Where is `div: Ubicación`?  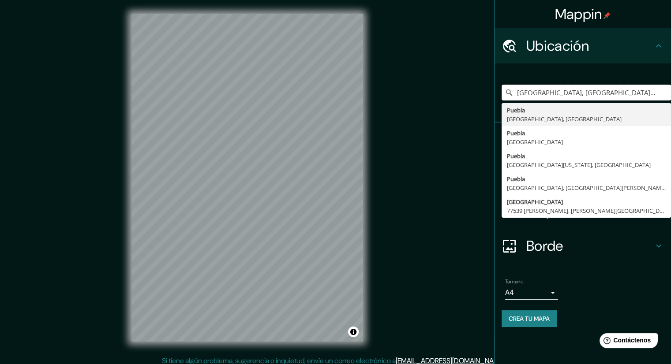
div: Ubicación is located at coordinates (583, 46).